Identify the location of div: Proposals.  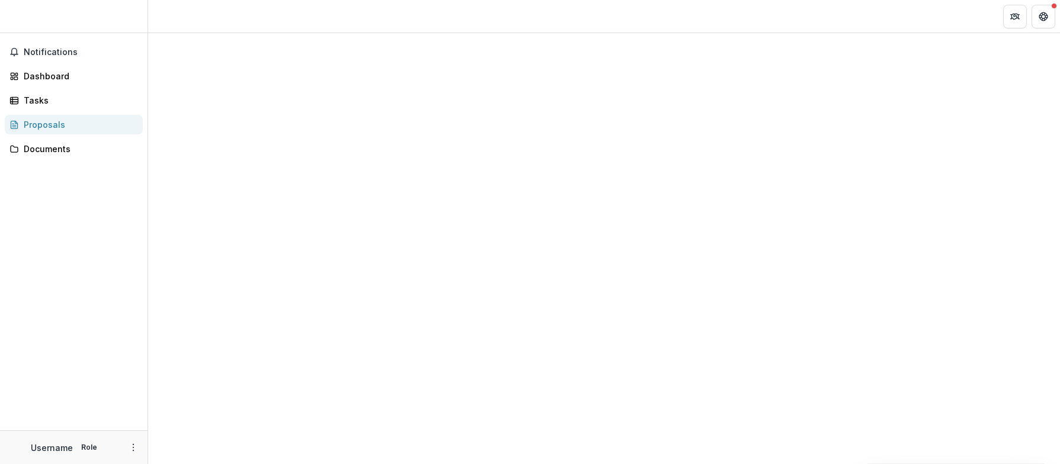
(78, 124).